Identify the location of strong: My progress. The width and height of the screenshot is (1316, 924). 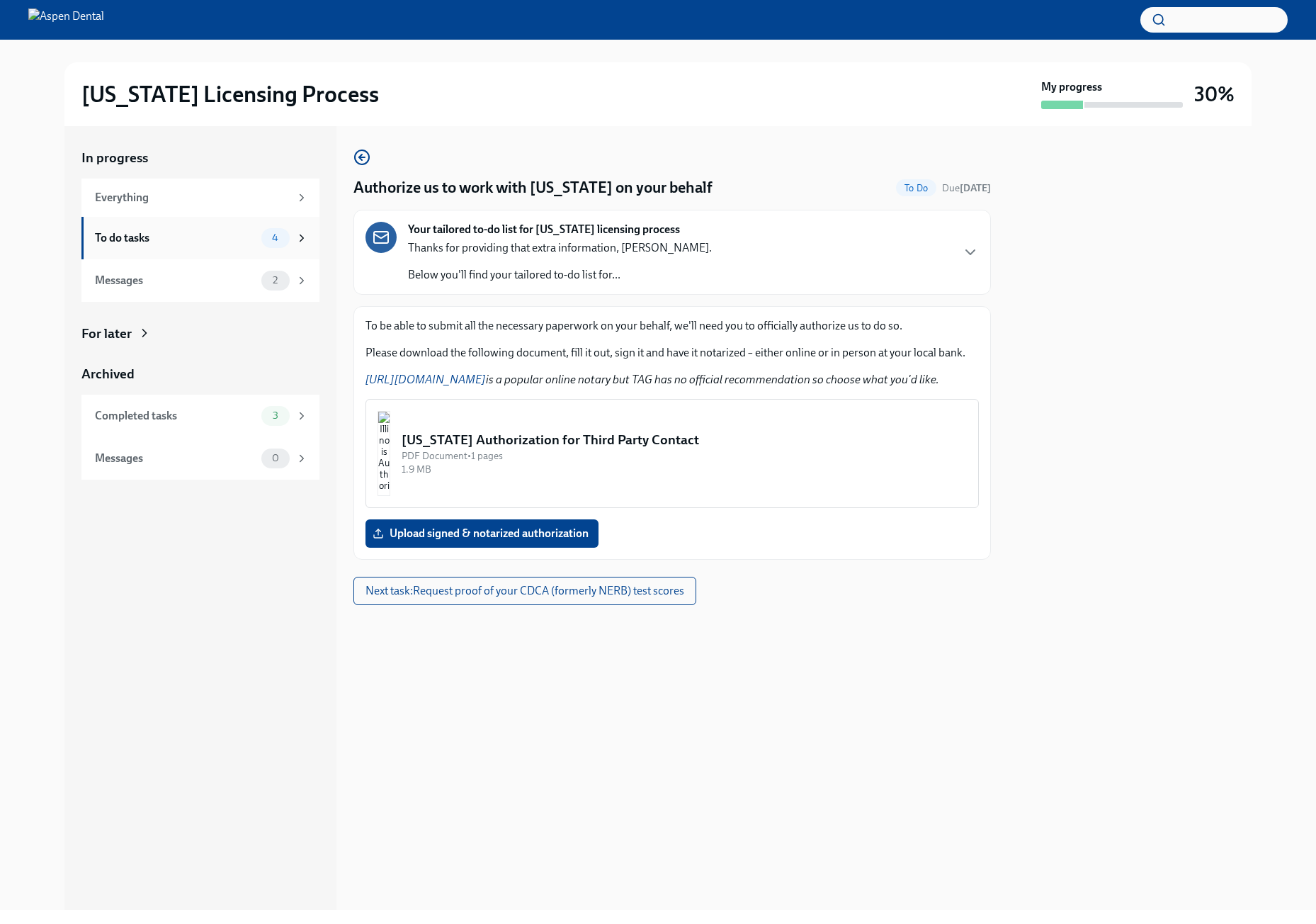
(1072, 87).